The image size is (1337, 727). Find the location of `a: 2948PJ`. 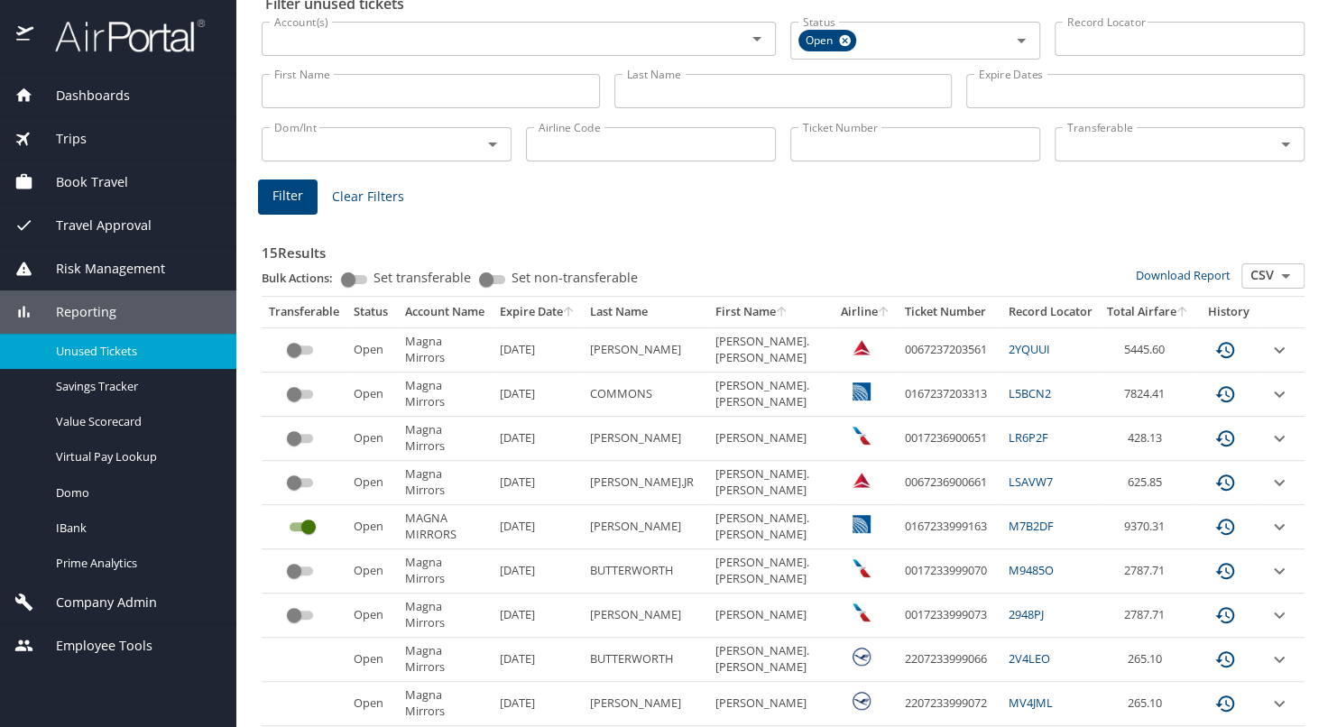

a: 2948PJ is located at coordinates (1026, 615).